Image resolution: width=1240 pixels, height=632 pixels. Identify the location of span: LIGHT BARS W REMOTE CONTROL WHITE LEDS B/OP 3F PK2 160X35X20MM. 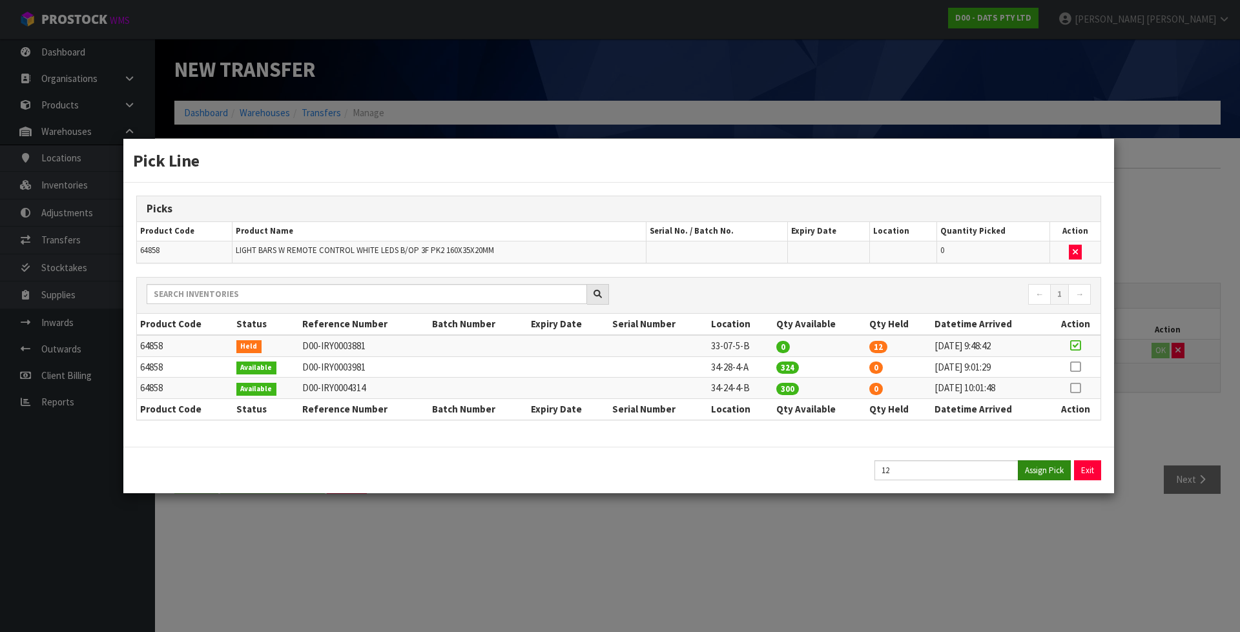
(365, 250).